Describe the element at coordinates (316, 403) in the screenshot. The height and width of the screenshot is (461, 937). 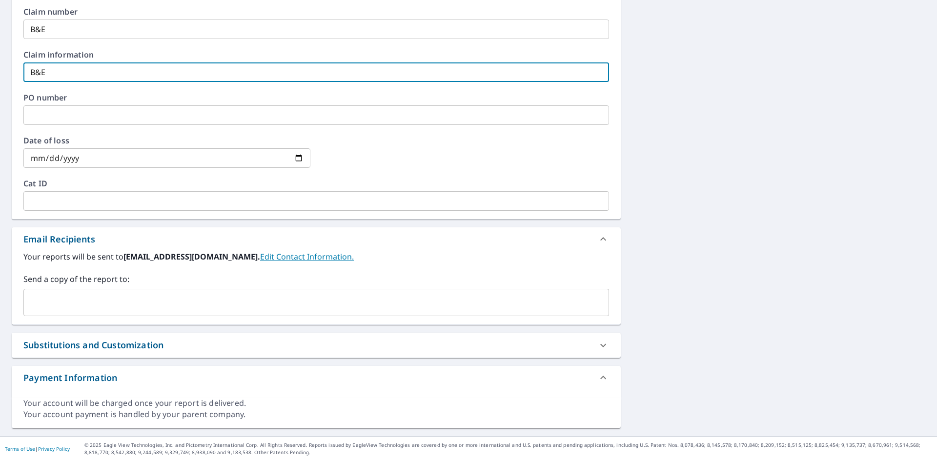
I see `div: Your account will be charged once your report is delivered.` at that location.